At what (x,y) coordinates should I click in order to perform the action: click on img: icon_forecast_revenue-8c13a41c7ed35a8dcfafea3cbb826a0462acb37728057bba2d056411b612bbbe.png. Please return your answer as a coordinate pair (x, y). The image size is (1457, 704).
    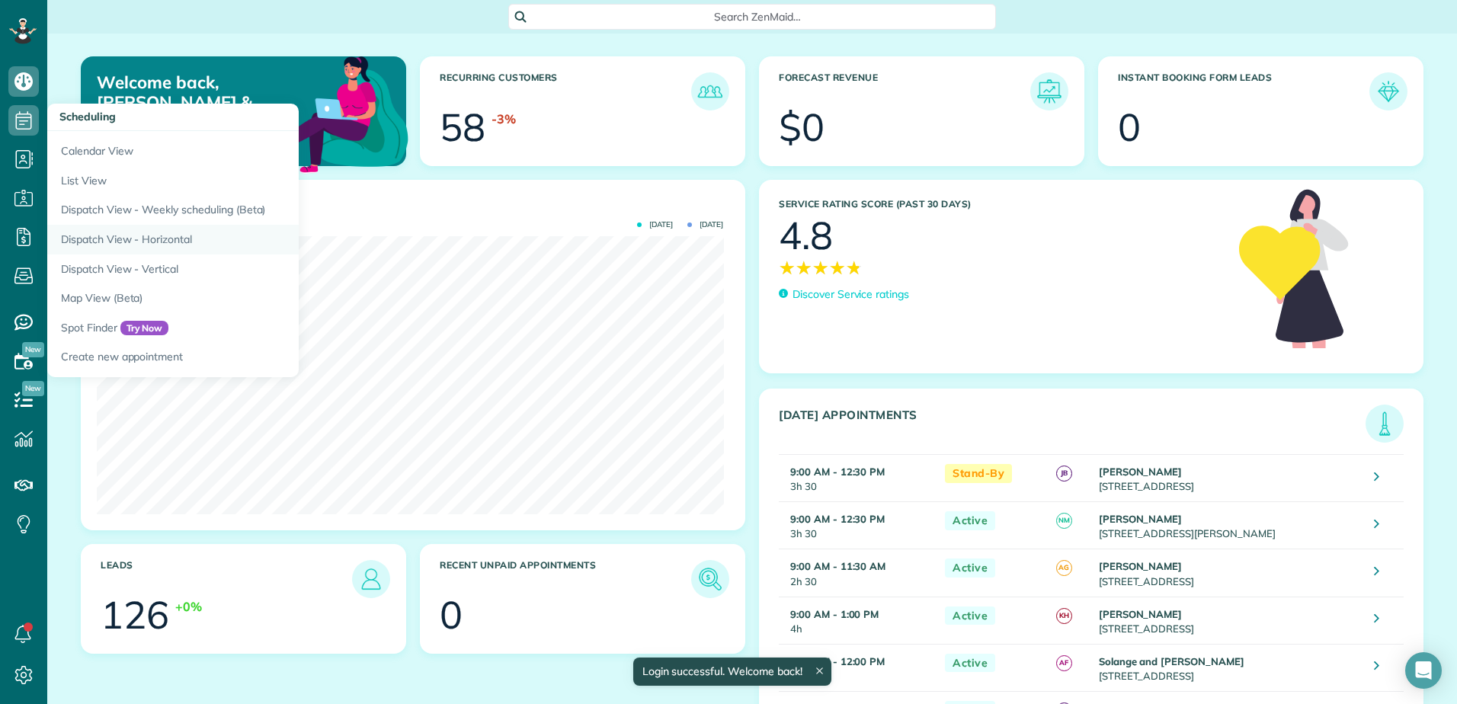
    Looking at the image, I should click on (1049, 91).